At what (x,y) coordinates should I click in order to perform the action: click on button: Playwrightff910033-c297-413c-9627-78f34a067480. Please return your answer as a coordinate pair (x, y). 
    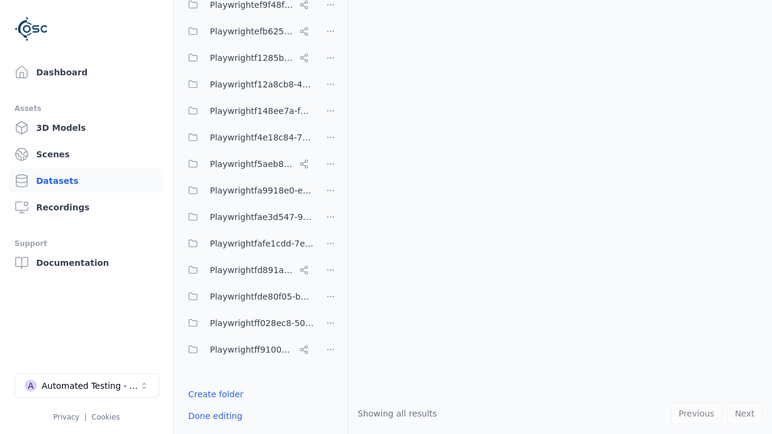
    Looking at the image, I should click on (247, 350).